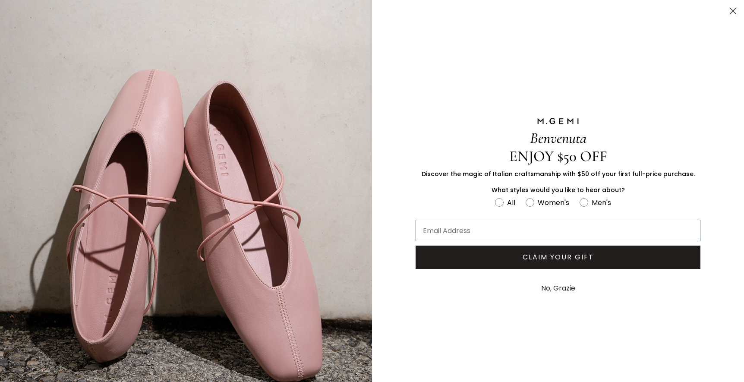 The height and width of the screenshot is (382, 744). I want to click on button: CLAIM YOUR GIFT, so click(558, 257).